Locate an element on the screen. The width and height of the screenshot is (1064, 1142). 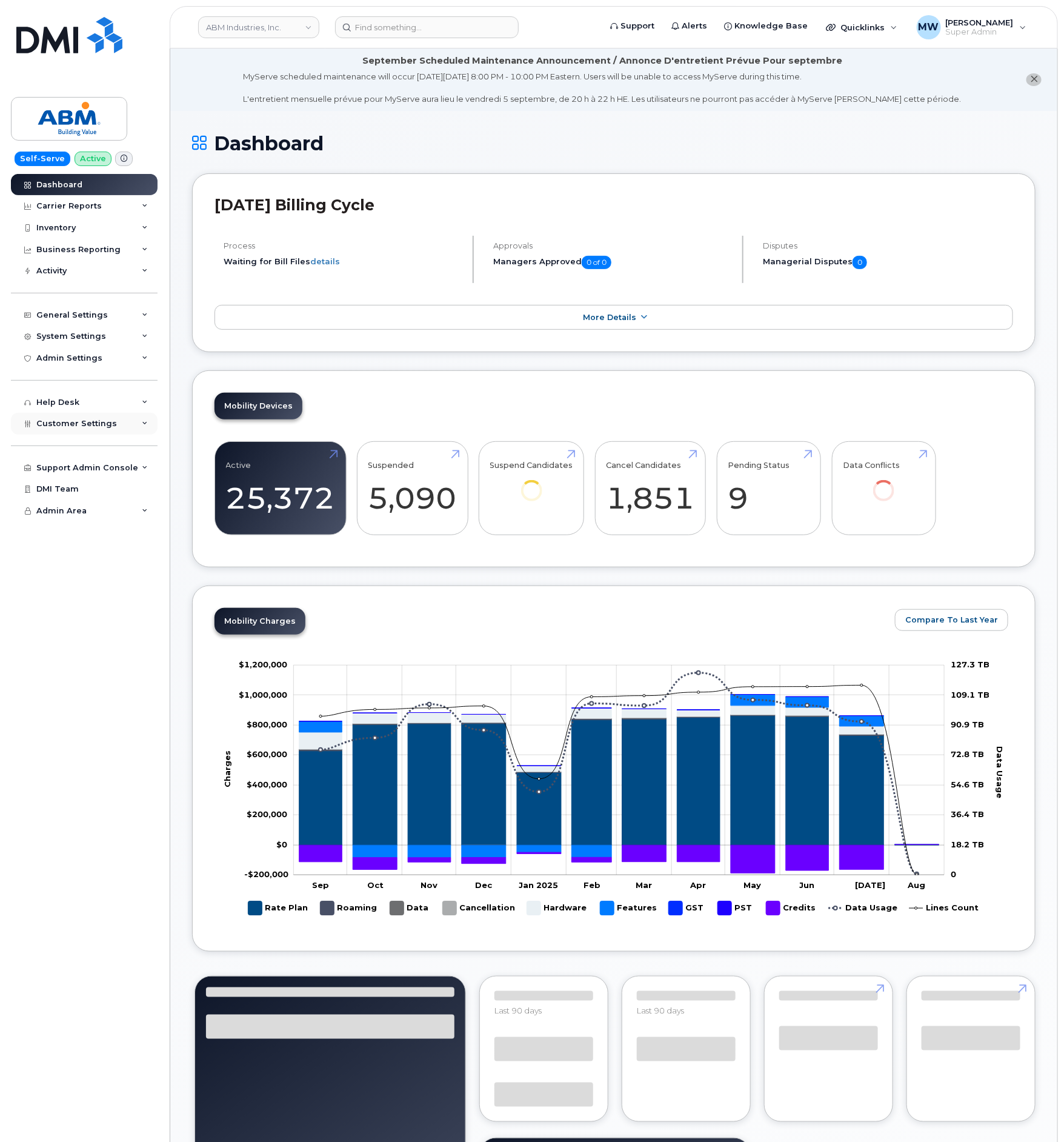
tspan: 0 is located at coordinates (953, 874).